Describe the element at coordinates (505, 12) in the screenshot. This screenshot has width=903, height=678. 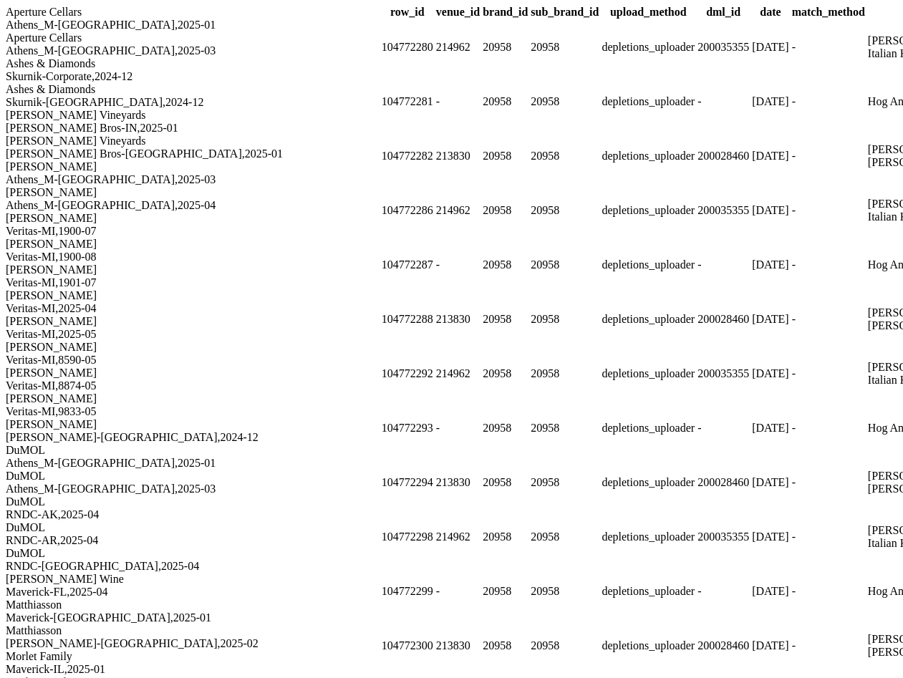
I see `th: brand_id` at that location.